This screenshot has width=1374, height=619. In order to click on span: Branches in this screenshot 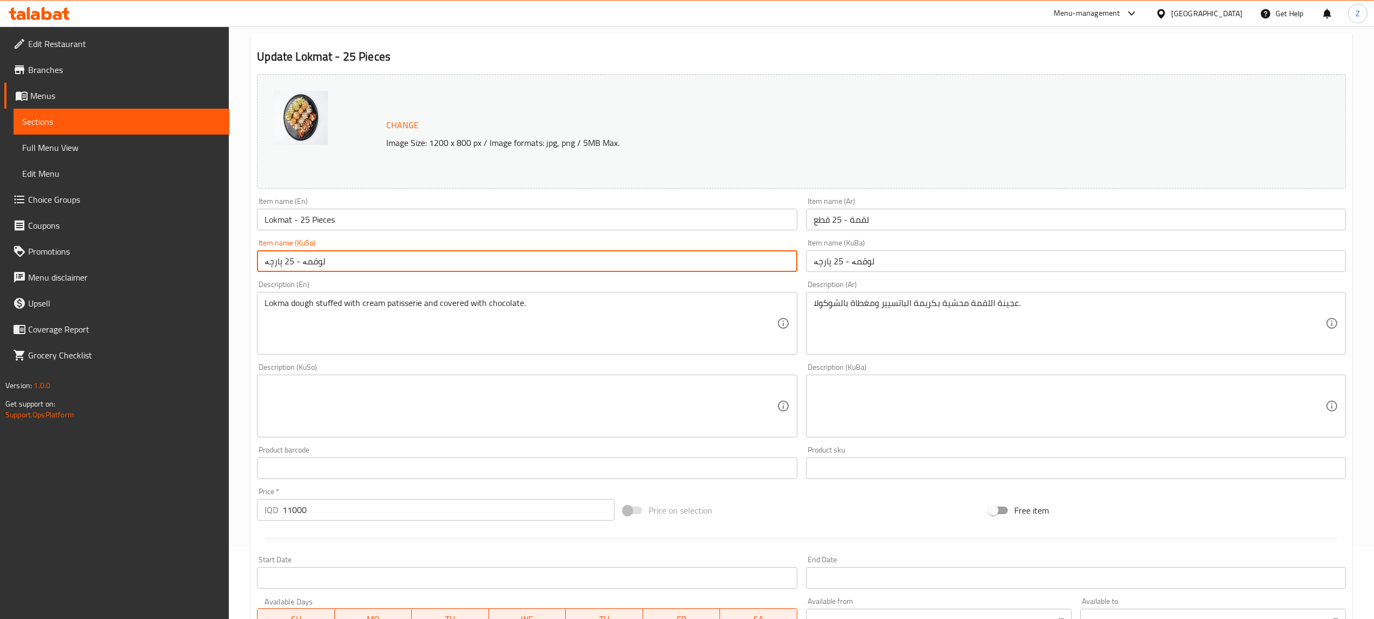, I will do `click(124, 70)`.